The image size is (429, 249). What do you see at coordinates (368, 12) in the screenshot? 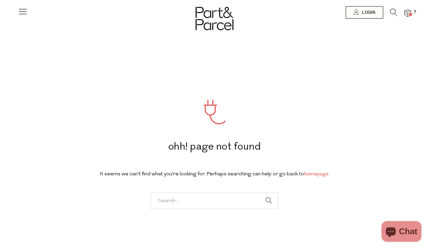
I see `span: Login` at bounding box center [368, 12].